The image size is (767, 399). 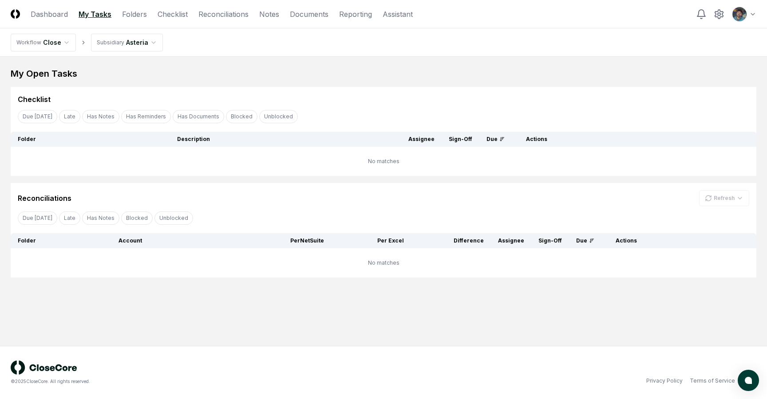 I want to click on a: Reconciliations, so click(x=223, y=14).